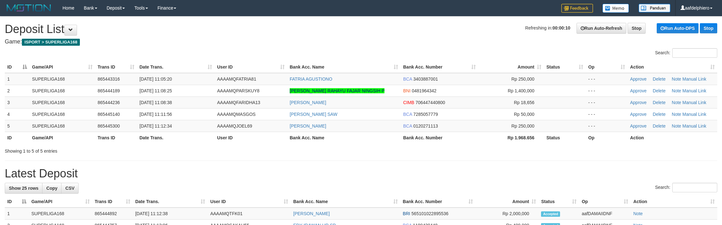 The width and height of the screenshot is (722, 225). I want to click on span: 865443316, so click(109, 79).